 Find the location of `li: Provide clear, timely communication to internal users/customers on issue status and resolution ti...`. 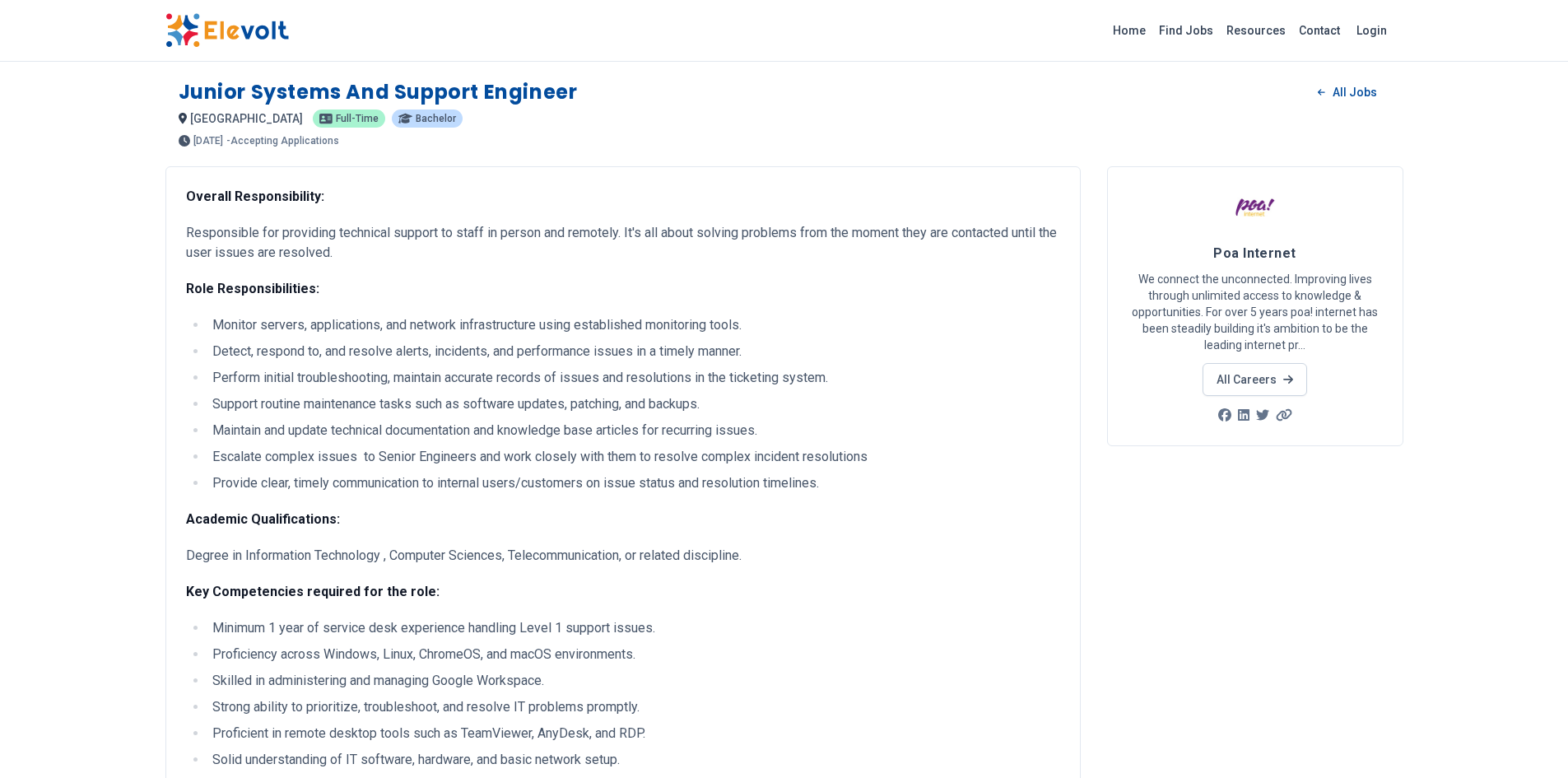

li: Provide clear, timely communication to internal users/customers on issue status and resolution ti... is located at coordinates (634, 483).